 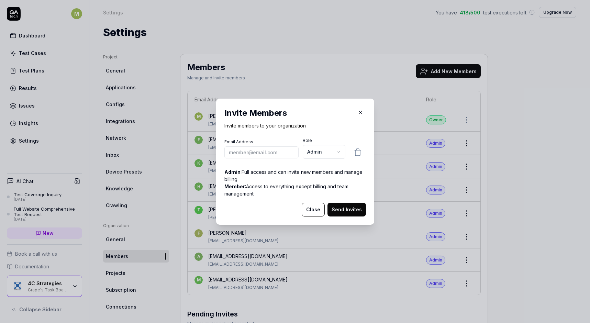 I want to click on label: Email Address, so click(x=262, y=142).